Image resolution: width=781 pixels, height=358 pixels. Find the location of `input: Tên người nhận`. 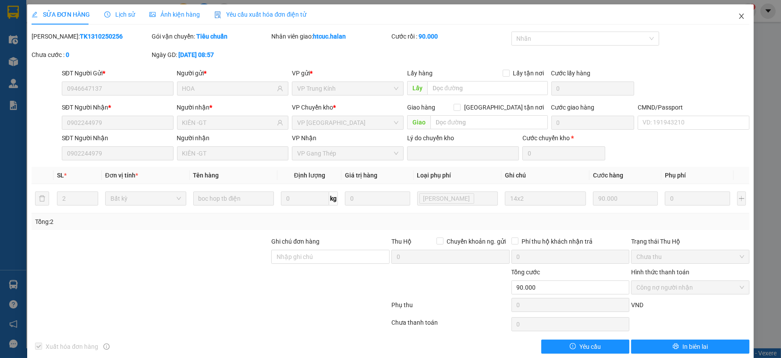

input: Tên người nhận is located at coordinates (229, 123).